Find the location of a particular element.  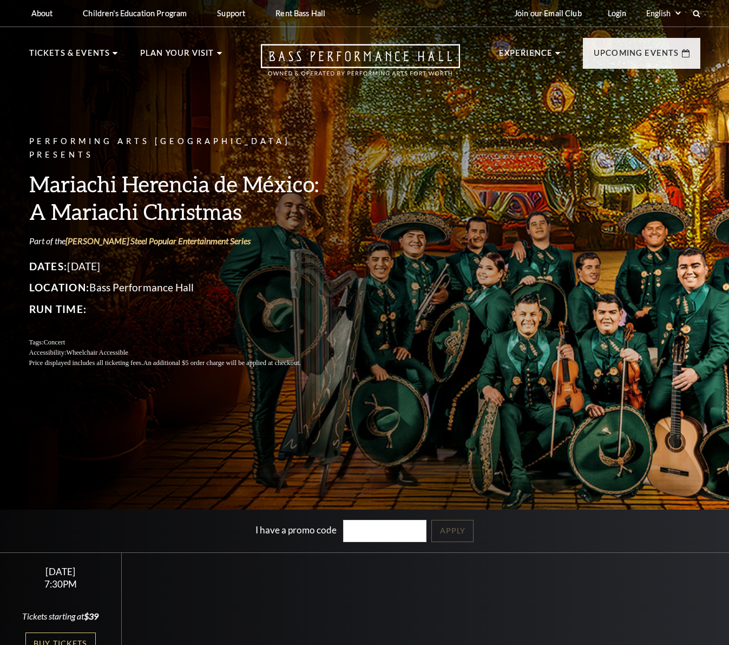

span: Run Time: is located at coordinates (58, 309).